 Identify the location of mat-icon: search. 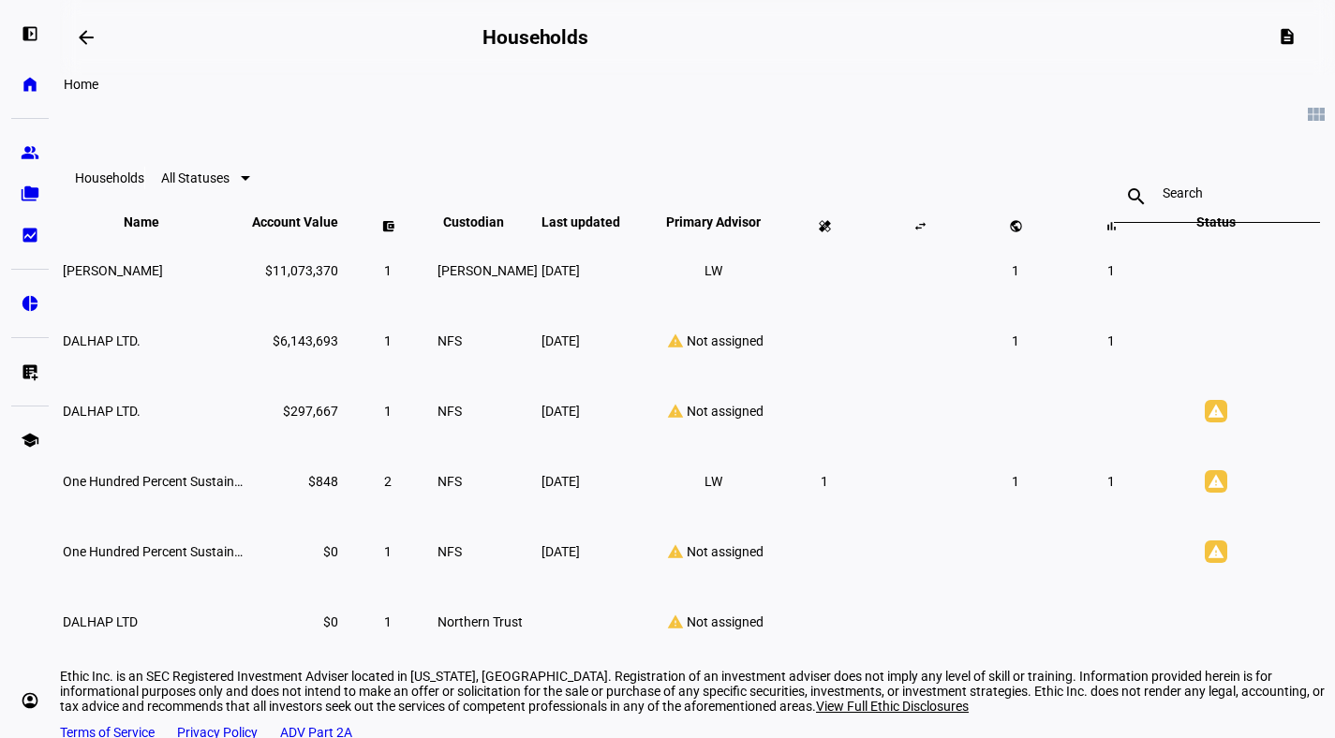
(1136, 197).